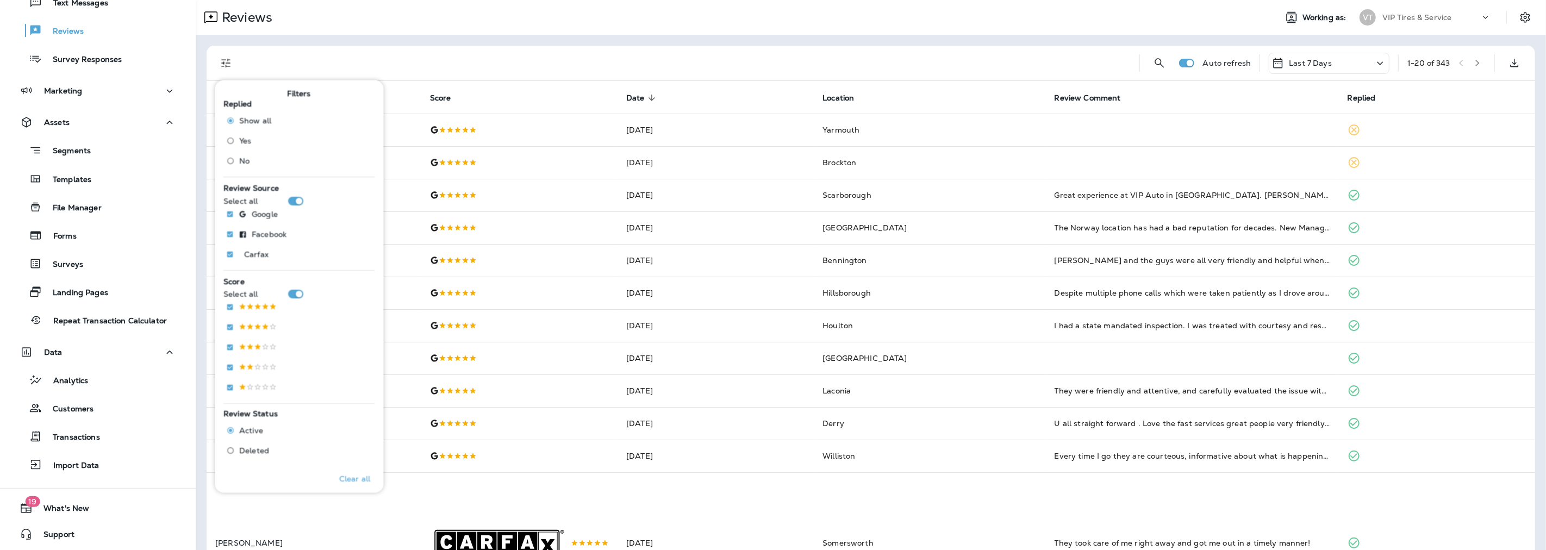 Image resolution: width=1546 pixels, height=550 pixels. What do you see at coordinates (72, 208) in the screenshot?
I see `p: File Manager` at bounding box center [72, 208].